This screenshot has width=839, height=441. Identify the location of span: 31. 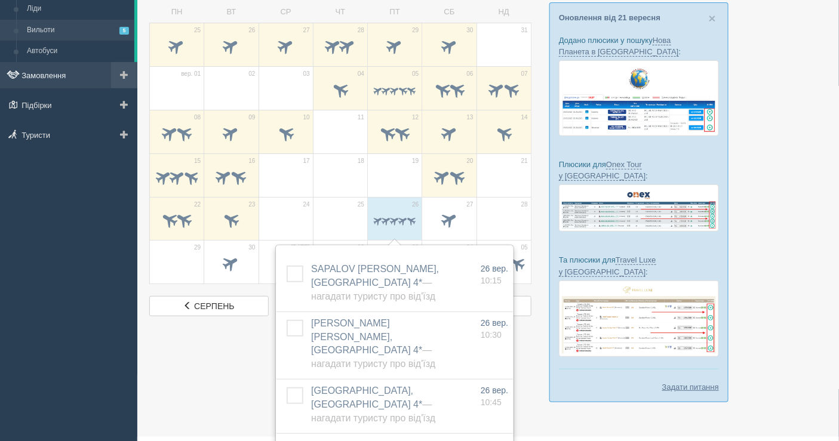
(524, 30).